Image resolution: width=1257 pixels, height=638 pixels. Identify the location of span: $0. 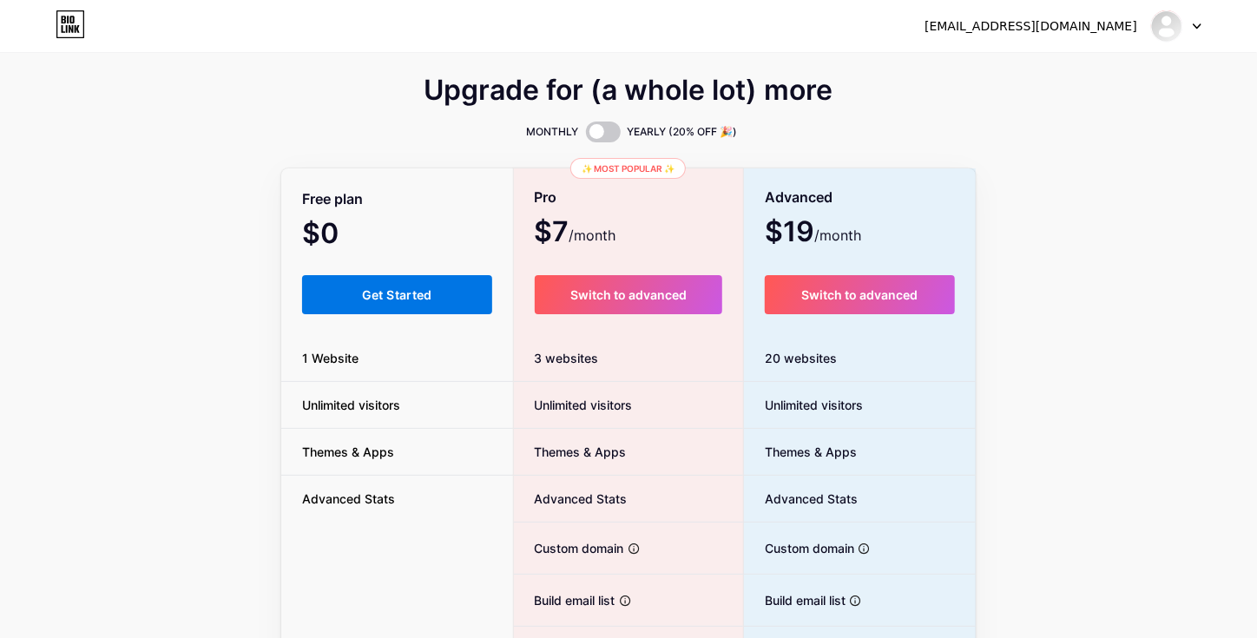
(344, 235).